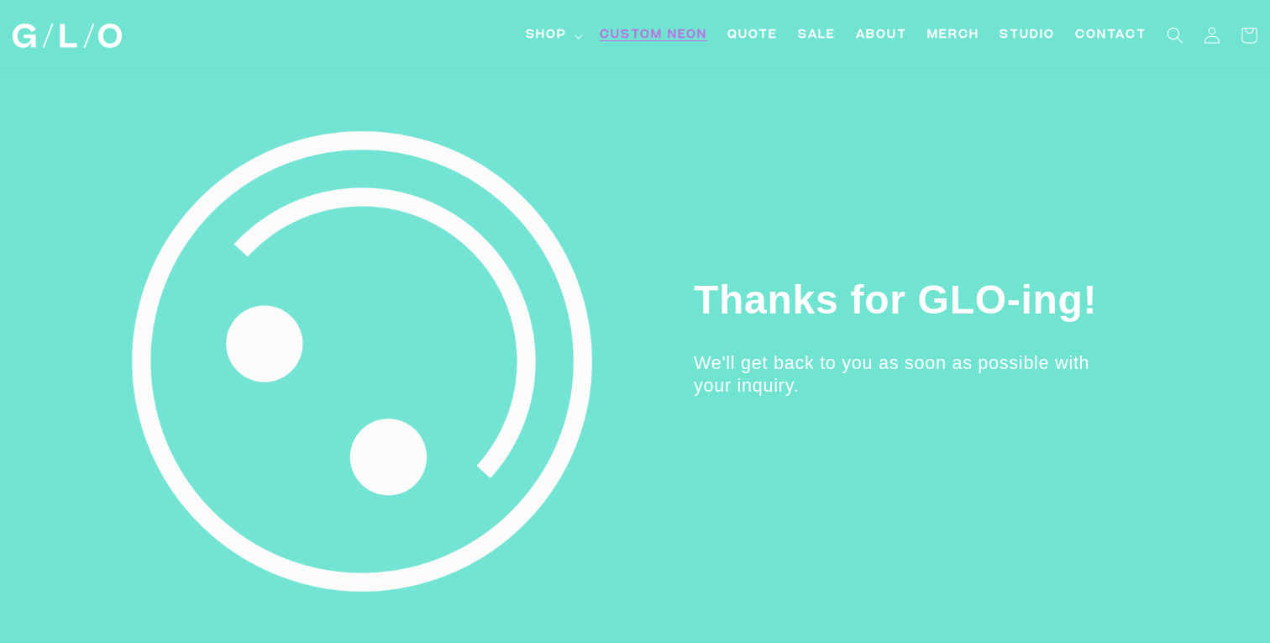 The width and height of the screenshot is (1270, 643). Describe the element at coordinates (817, 35) in the screenshot. I see `span: SALE` at that location.